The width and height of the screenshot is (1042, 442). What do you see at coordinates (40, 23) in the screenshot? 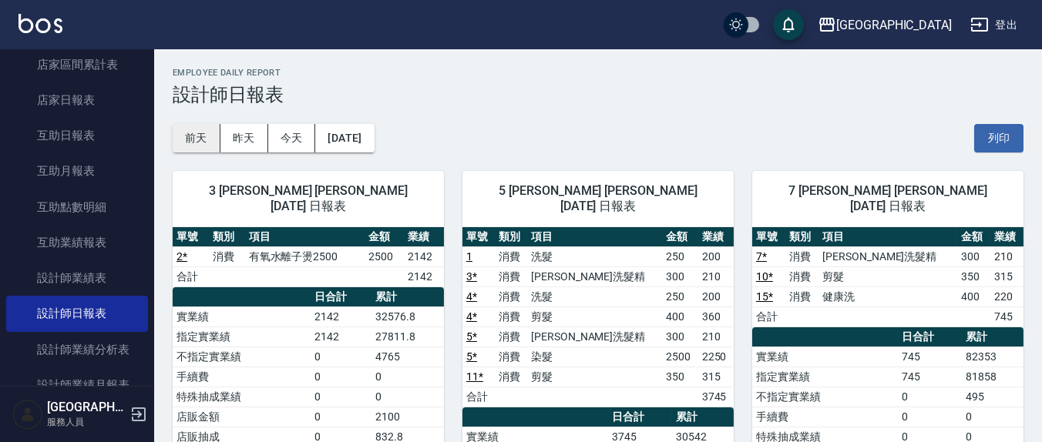
I see `img: Logo` at bounding box center [40, 23].